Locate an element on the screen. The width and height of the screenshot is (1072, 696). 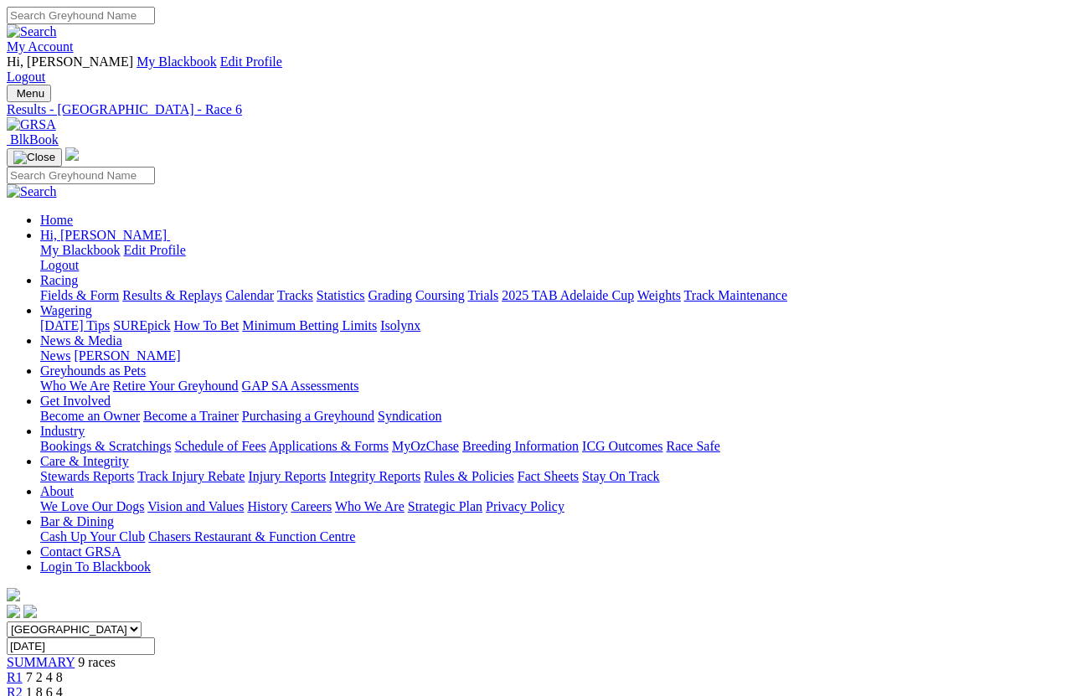
a: GAP SA Assessments is located at coordinates (301, 385).